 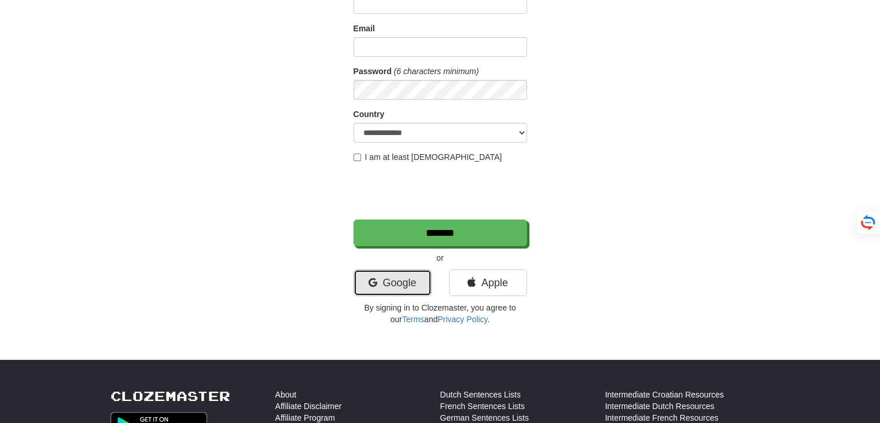 What do you see at coordinates (364, 28) in the screenshot?
I see `label: Email` at bounding box center [364, 28].